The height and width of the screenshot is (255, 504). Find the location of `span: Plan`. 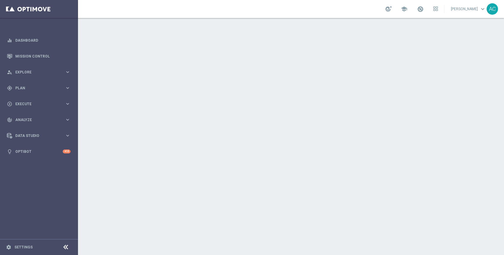

span: Plan is located at coordinates (40, 88).